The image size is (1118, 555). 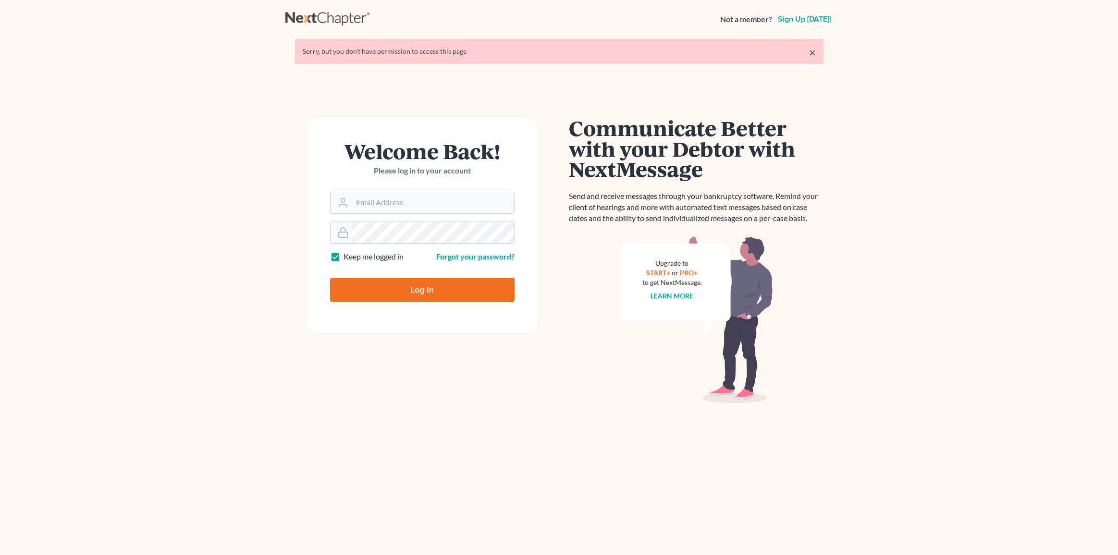 What do you see at coordinates (422, 290) in the screenshot?
I see `input: Log In` at bounding box center [422, 290].